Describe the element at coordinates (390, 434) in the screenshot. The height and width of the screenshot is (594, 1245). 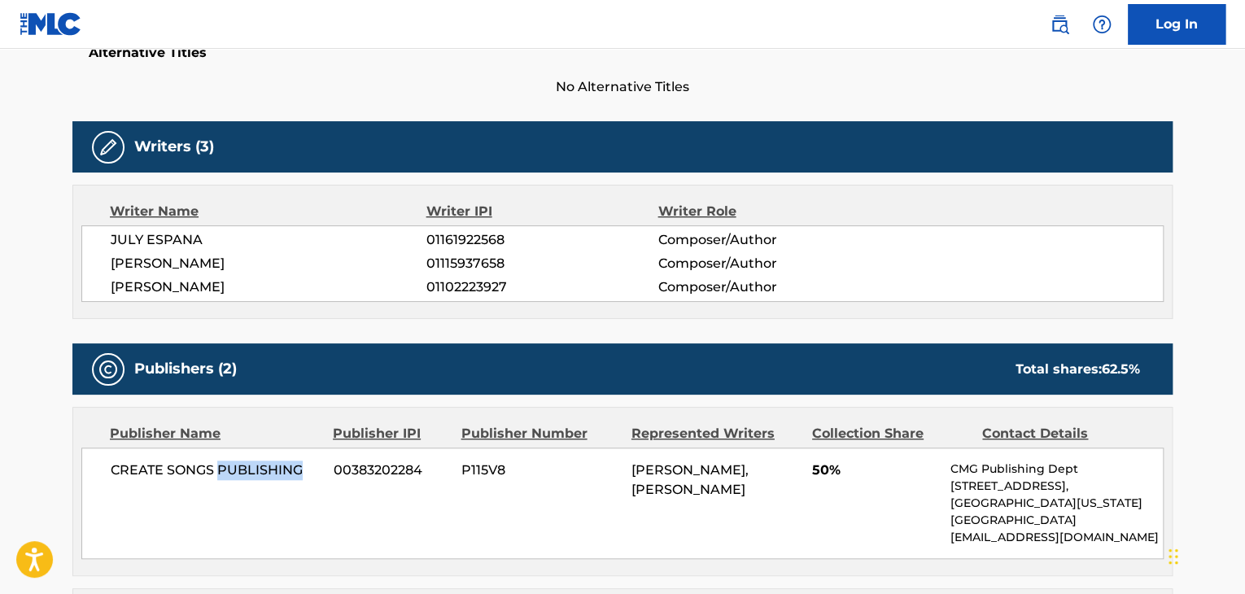
I see `div: Publisher IPI` at that location.